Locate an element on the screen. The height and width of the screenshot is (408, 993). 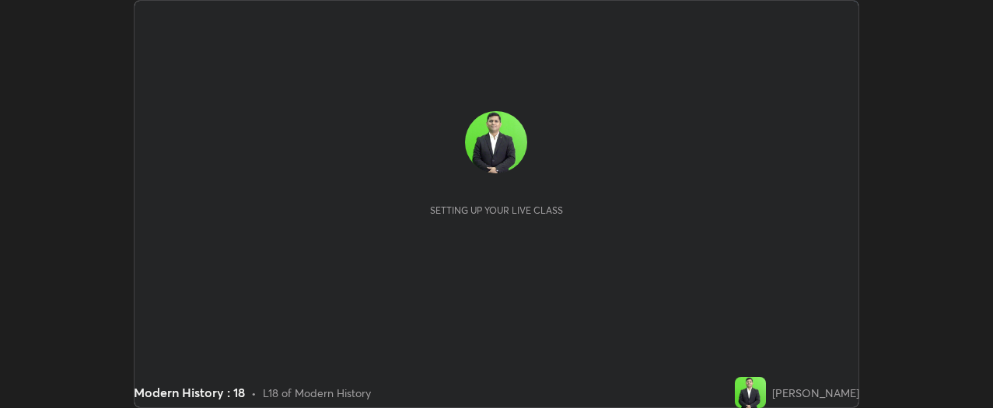
div: L18 of Modern History is located at coordinates (317, 393).